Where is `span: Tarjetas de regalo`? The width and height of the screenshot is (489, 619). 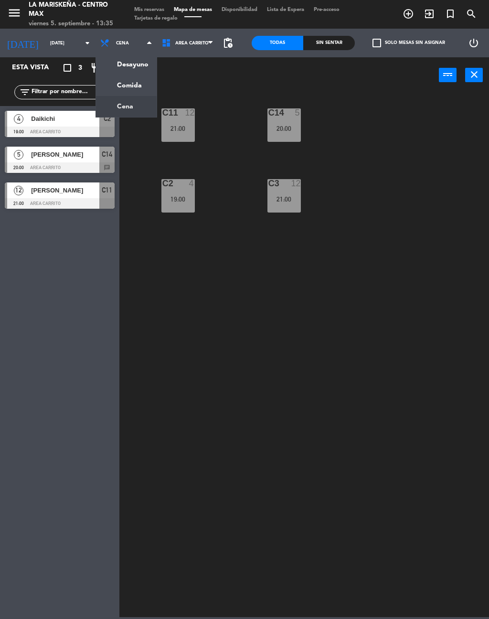
span: Tarjetas de regalo is located at coordinates (156, 18).